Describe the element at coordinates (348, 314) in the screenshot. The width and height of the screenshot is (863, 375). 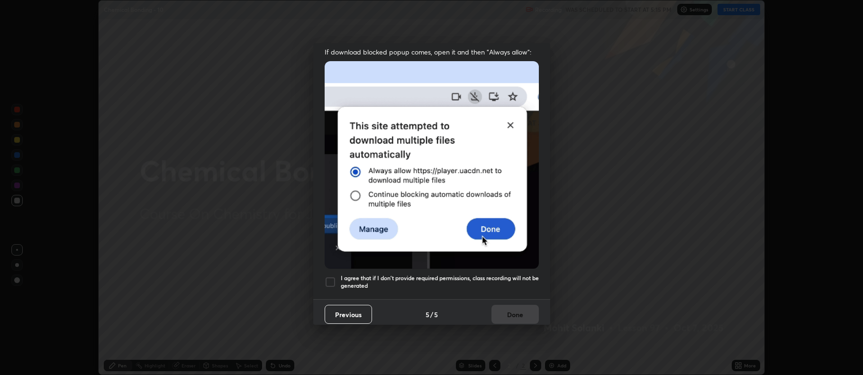
I see `button: Previous` at that location.